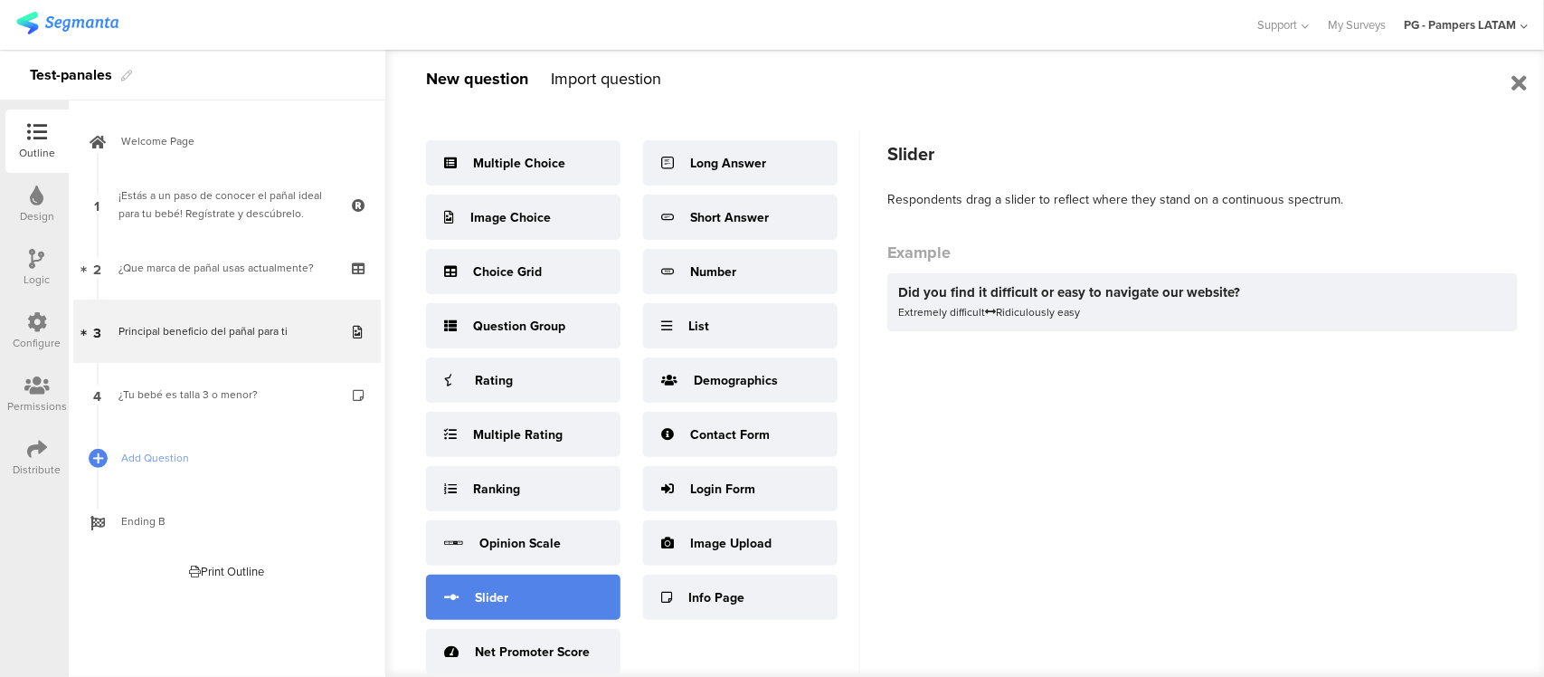 Image resolution: width=1544 pixels, height=677 pixels. I want to click on div: Demographics, so click(735, 380).